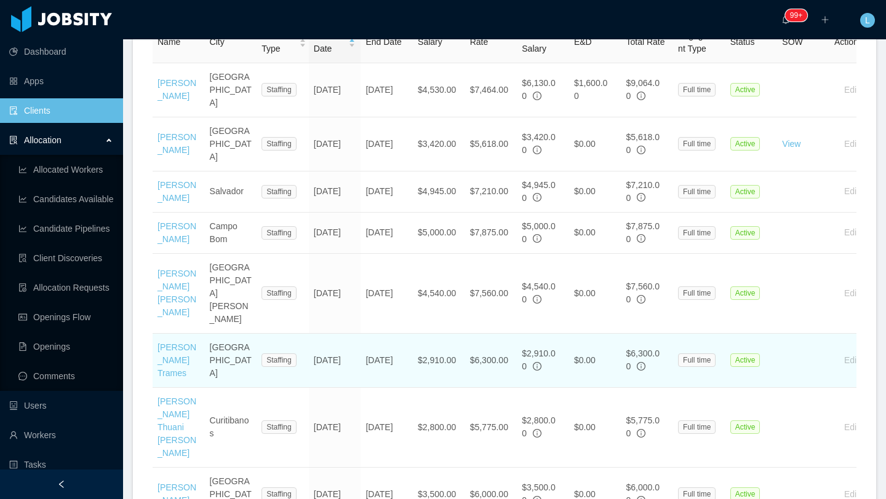  Describe the element at coordinates (642, 89) in the screenshot. I see `span: $9,064.00` at that location.